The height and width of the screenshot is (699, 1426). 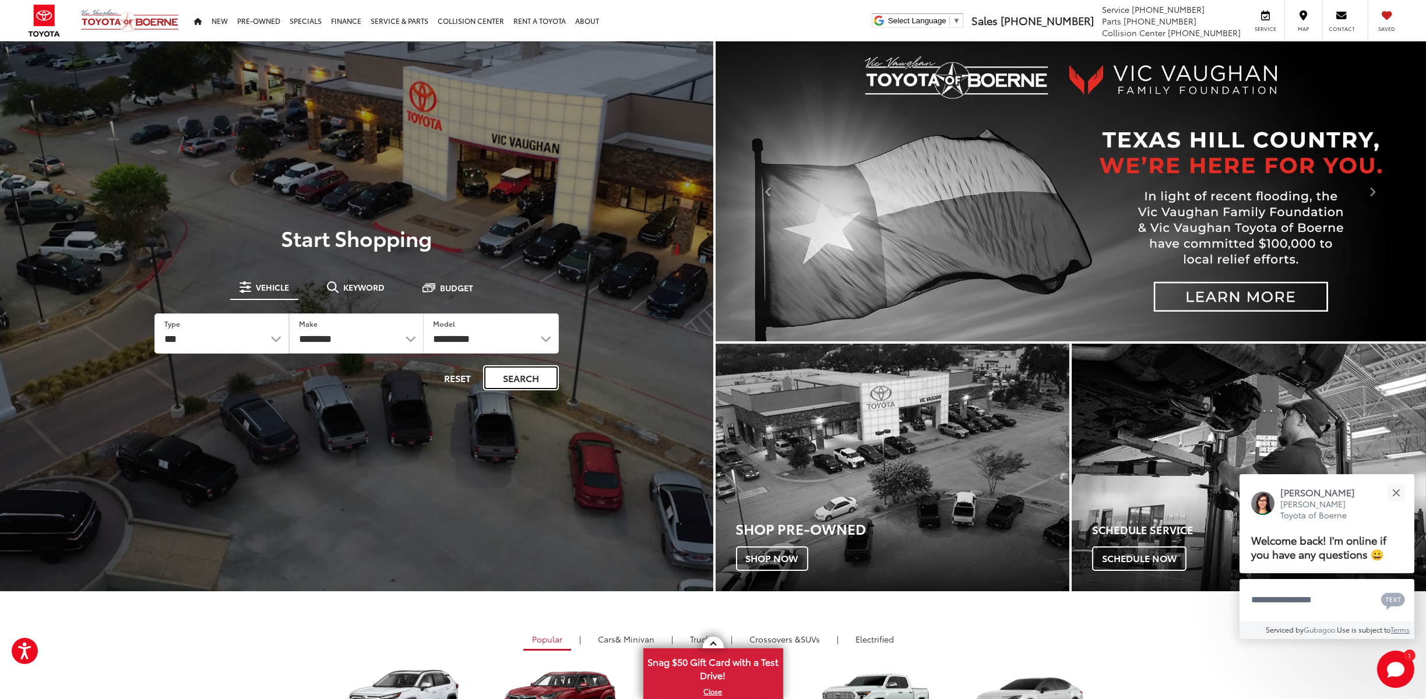 What do you see at coordinates (1392, 599) in the screenshot?
I see `button: Chat with SMS` at bounding box center [1392, 599].